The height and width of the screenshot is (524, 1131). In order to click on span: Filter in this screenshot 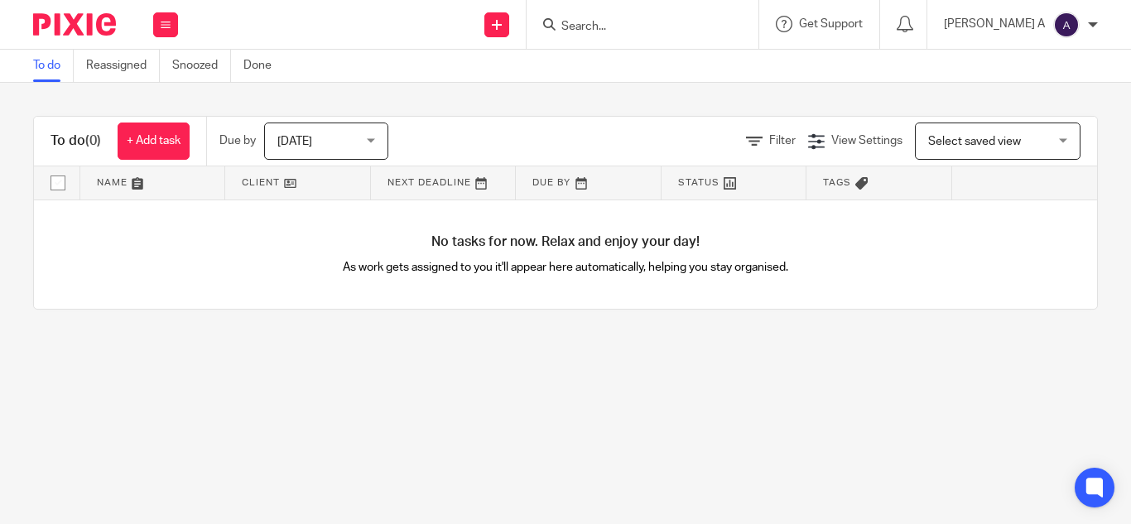, I will do `click(783, 141)`.